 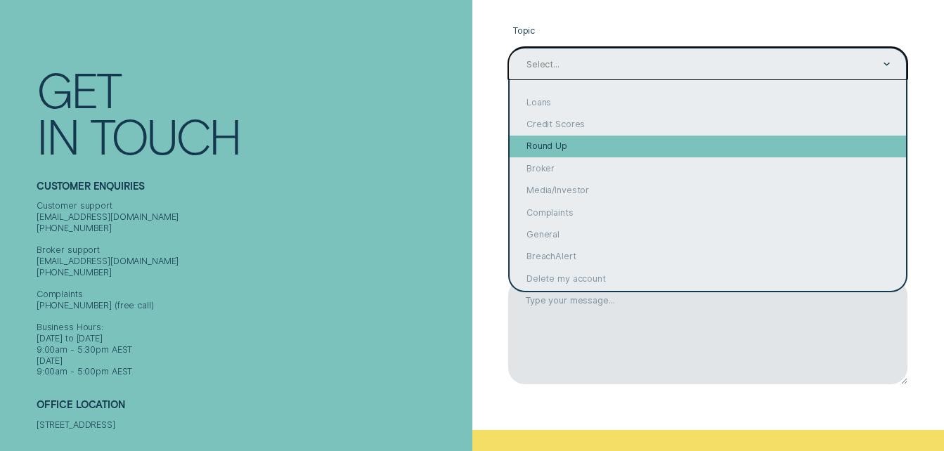 I want to click on div: Round Up, so click(x=708, y=146).